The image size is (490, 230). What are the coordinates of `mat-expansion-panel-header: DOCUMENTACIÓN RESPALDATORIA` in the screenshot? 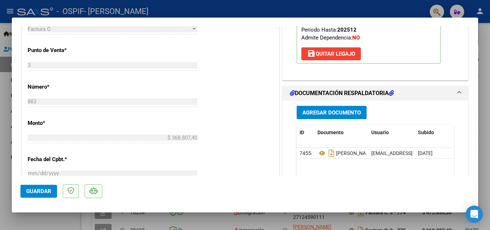 It's located at (375, 93).